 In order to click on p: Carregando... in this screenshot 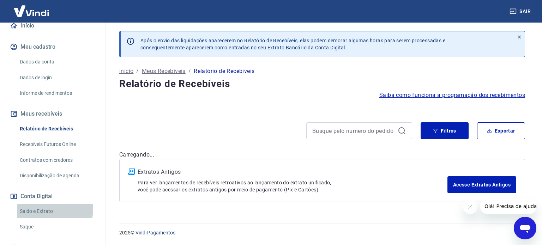, I will do `click(322, 155)`.